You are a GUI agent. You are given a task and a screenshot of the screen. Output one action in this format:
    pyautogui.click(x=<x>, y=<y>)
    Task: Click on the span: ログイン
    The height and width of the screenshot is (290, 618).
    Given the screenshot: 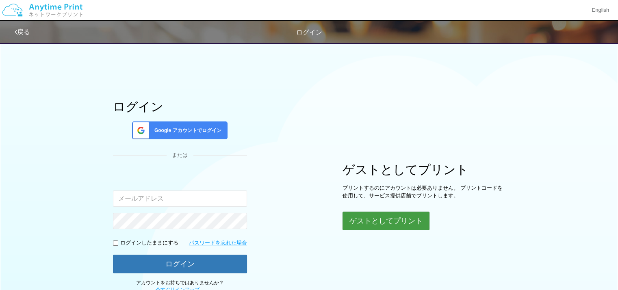 What is the action you would take?
    pyautogui.click(x=309, y=32)
    